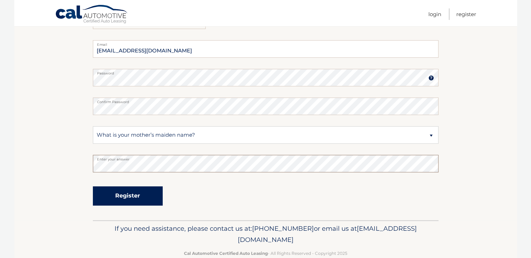 This screenshot has width=531, height=258. What do you see at coordinates (266, 253) in the screenshot?
I see `p: - All Rights Reserved - Copyright 2025` at bounding box center [266, 253].